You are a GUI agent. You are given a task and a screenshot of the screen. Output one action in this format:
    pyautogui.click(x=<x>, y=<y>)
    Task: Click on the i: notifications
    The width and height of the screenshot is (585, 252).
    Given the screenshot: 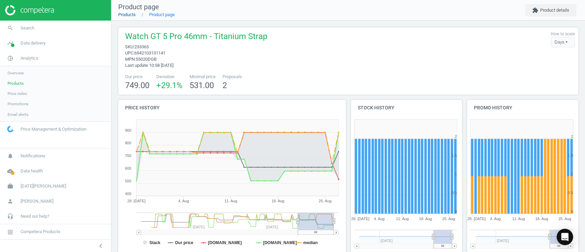 What is the action you would take?
    pyautogui.click(x=10, y=156)
    